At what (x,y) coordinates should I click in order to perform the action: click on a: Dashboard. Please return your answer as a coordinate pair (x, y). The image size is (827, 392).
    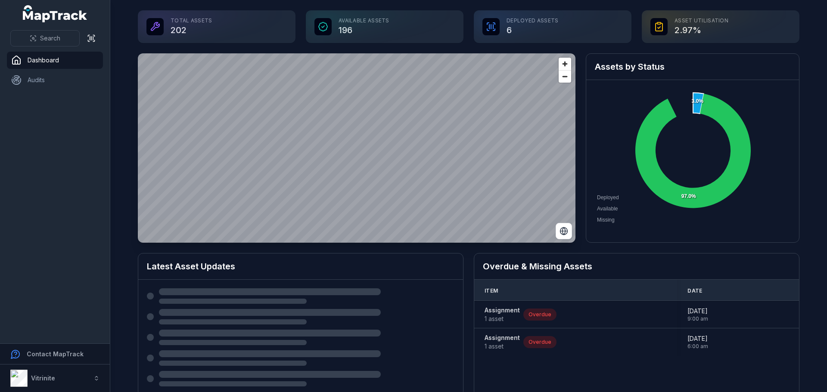
    Looking at the image, I should click on (55, 60).